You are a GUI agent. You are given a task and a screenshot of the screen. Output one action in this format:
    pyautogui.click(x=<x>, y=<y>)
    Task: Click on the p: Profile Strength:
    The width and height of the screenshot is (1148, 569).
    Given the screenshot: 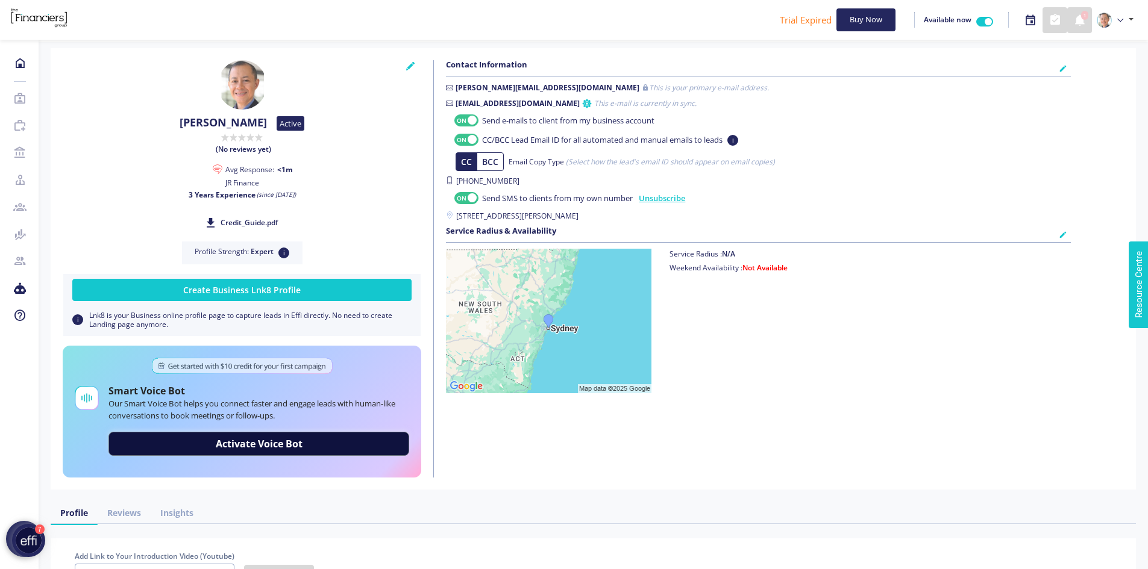 What is the action you would take?
    pyautogui.click(x=242, y=253)
    